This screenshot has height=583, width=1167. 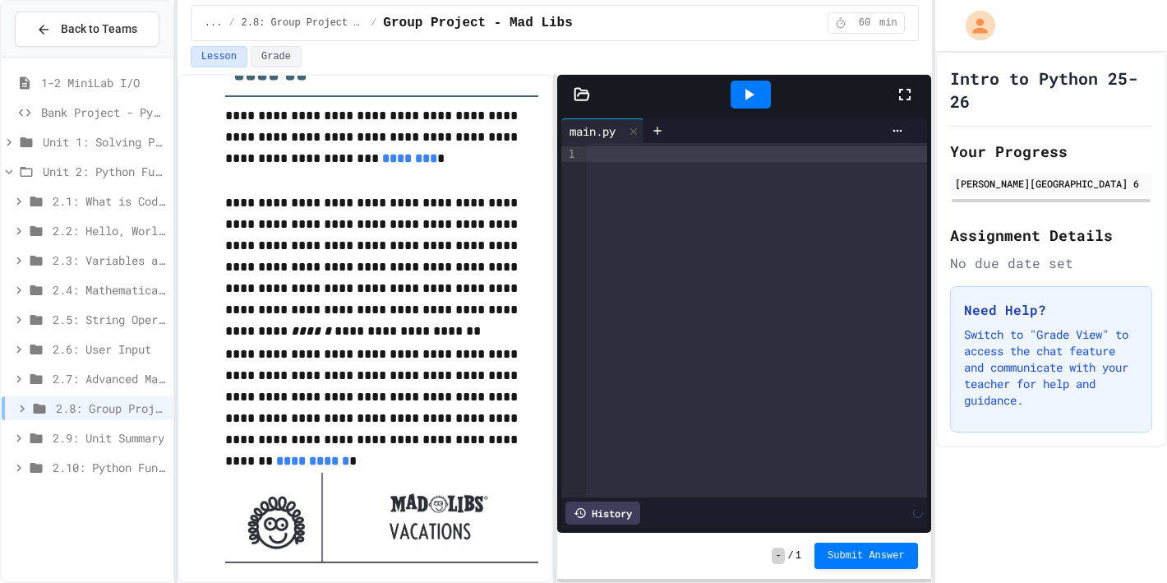 What do you see at coordinates (109, 378) in the screenshot?
I see `span: 2.7: Advanced Math` at bounding box center [109, 378].